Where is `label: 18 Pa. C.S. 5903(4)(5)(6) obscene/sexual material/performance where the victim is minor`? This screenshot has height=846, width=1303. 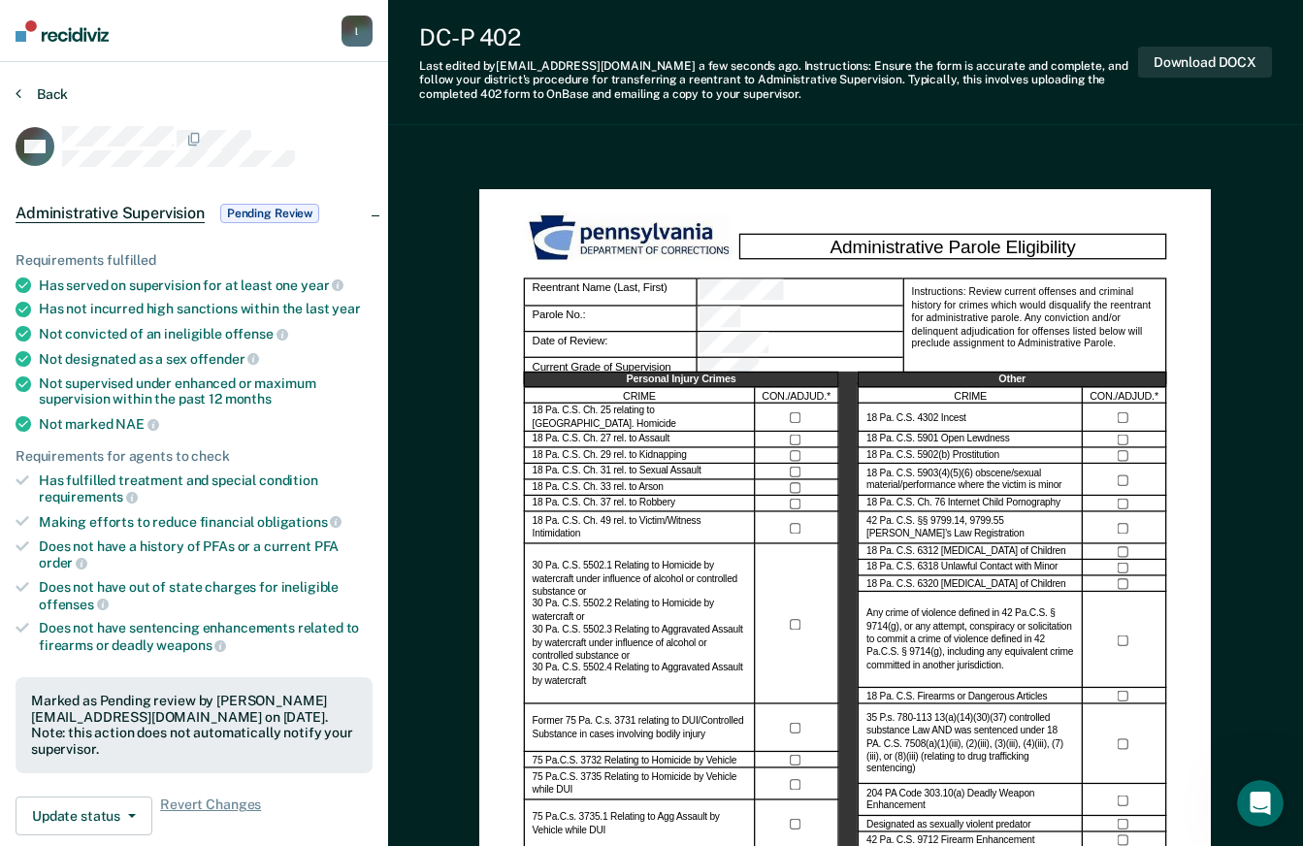
label: 18 Pa. C.S. 5903(4)(5)(6) obscene/sexual material/performance where the victim is minor is located at coordinates (970, 480).